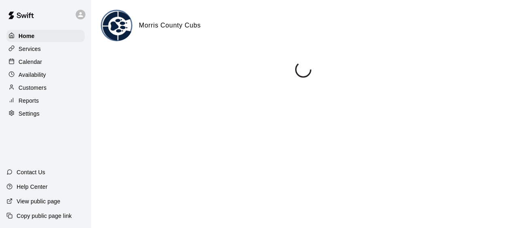  What do you see at coordinates (30, 62) in the screenshot?
I see `p: Calendar` at bounding box center [30, 62].